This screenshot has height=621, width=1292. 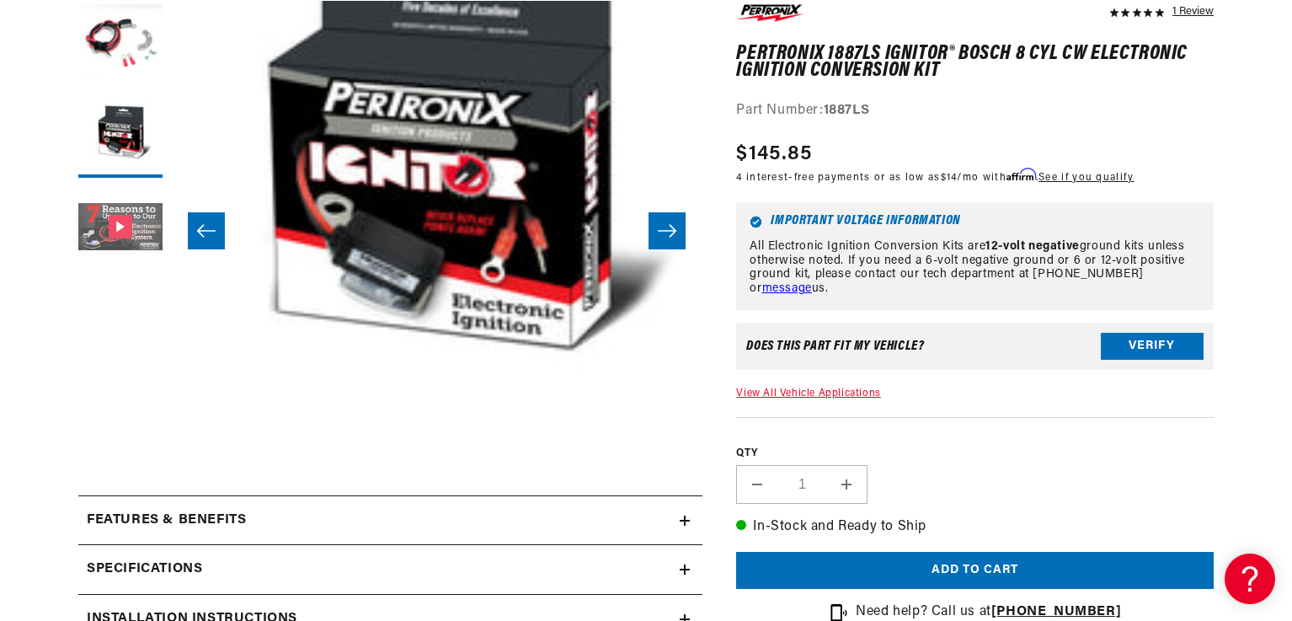 What do you see at coordinates (1086, 178) in the screenshot?
I see `a: See if you qualify - Learn more about Affirm Financing (opens in modal)` at bounding box center [1086, 178].